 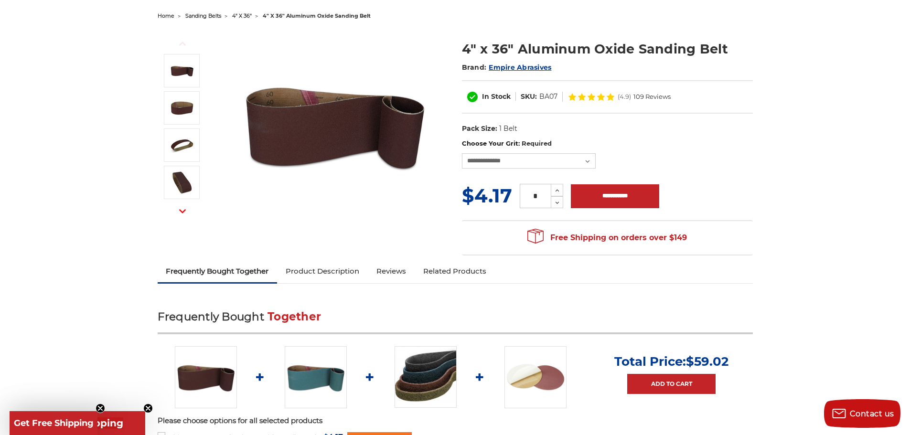 I want to click on span: $4.17, so click(x=487, y=195).